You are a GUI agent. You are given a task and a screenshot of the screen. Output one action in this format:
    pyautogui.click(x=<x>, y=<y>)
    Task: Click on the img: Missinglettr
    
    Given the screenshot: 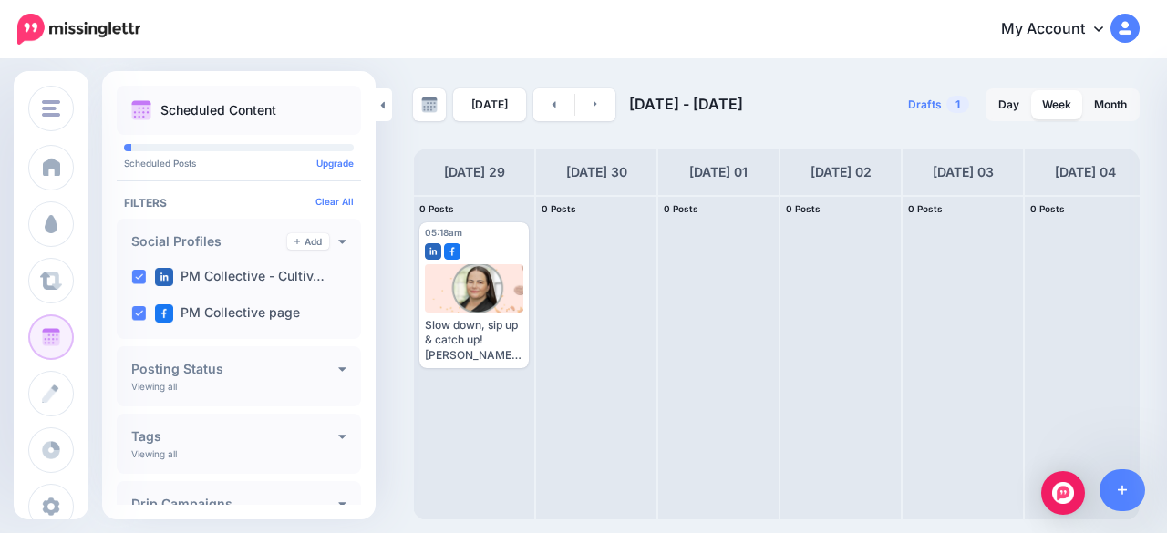 What is the action you would take?
    pyautogui.click(x=78, y=29)
    